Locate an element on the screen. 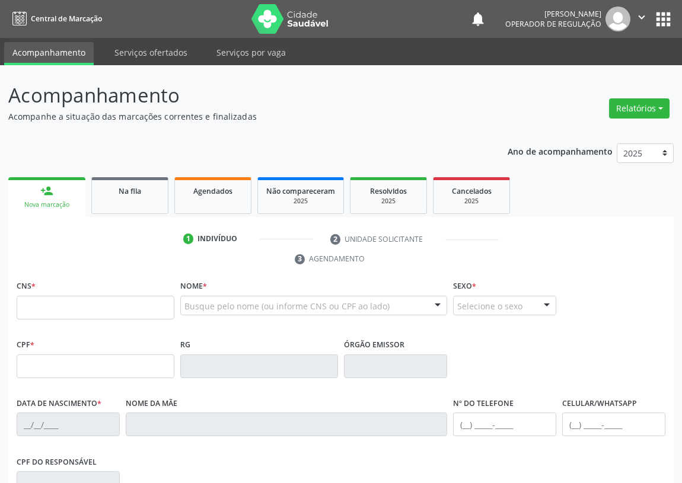 The width and height of the screenshot is (682, 483). label: CPF is located at coordinates (25, 345).